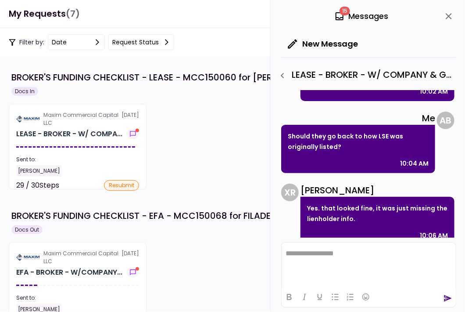  Describe the element at coordinates (335, 297) in the screenshot. I see `button: Bullet list` at that location.